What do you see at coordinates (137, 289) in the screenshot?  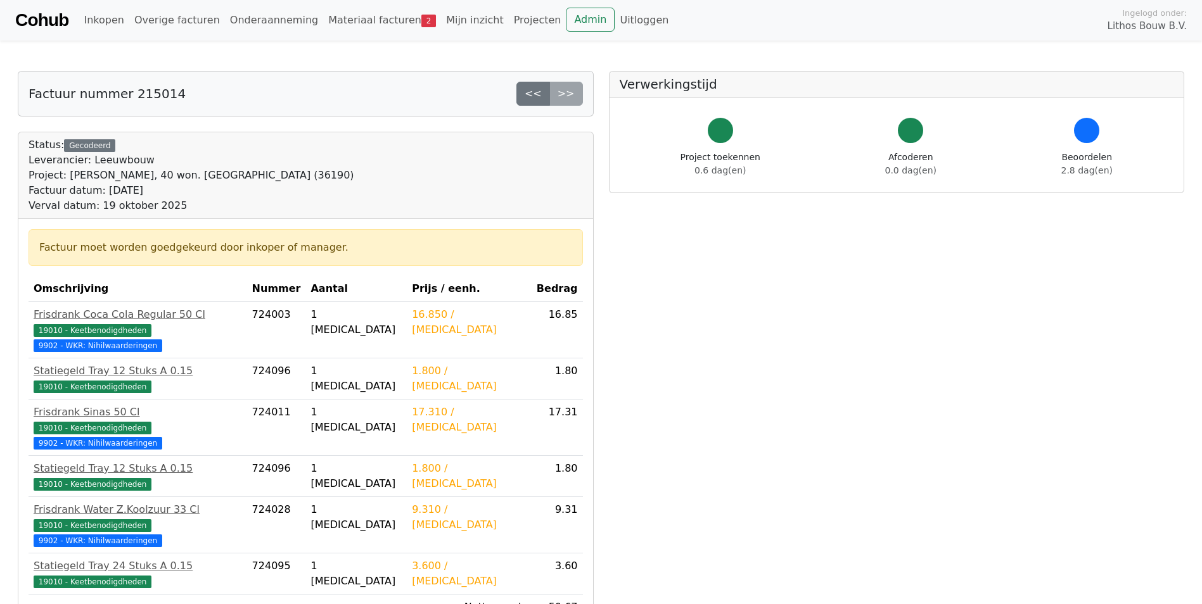 I see `th: Omschrijving` at bounding box center [137, 289].